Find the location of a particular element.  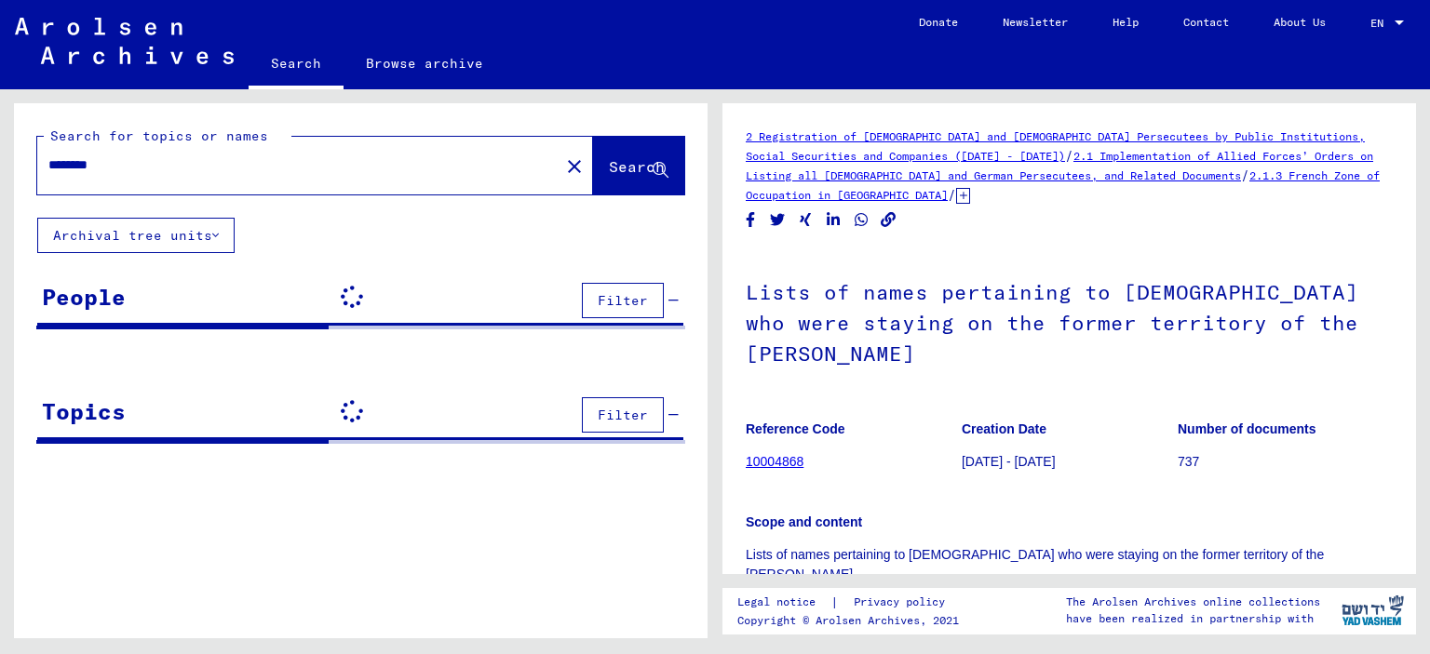

button: Share on Twitter is located at coordinates (777, 220).